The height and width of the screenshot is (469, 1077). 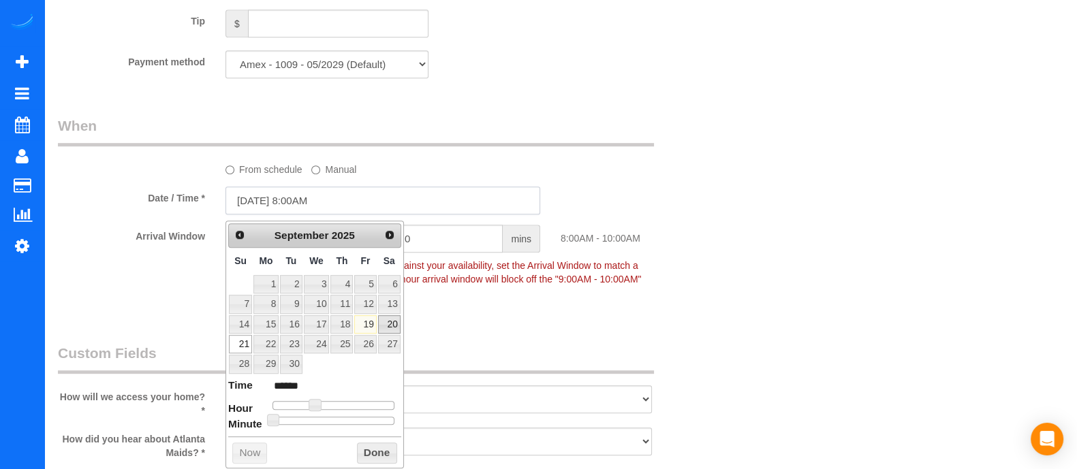 What do you see at coordinates (22, 23) in the screenshot?
I see `img: Automaid Logo` at bounding box center [22, 23].